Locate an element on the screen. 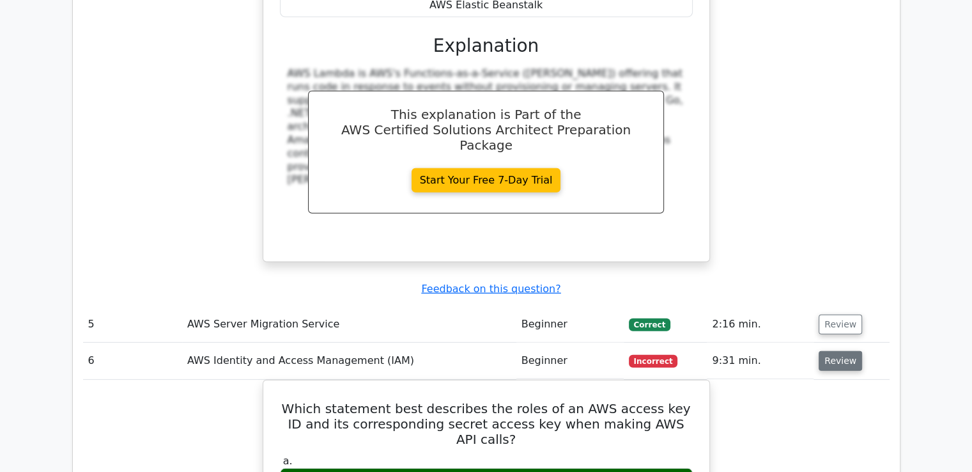  span: Incorrect is located at coordinates (653, 361).